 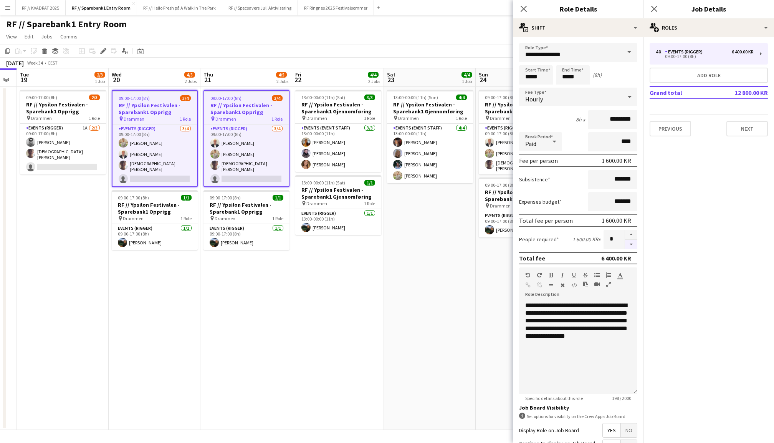 What do you see at coordinates (180, 8) in the screenshot?
I see `button: RF // Hello Fresh på A Walk In The Park` at bounding box center [180, 8].